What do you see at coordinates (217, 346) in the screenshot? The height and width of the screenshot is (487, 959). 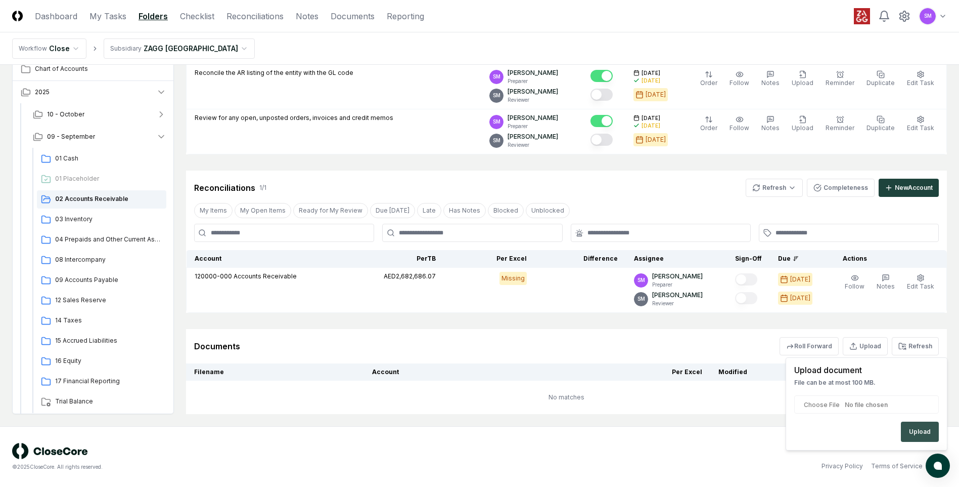 I see `div: Documents` at bounding box center [217, 346].